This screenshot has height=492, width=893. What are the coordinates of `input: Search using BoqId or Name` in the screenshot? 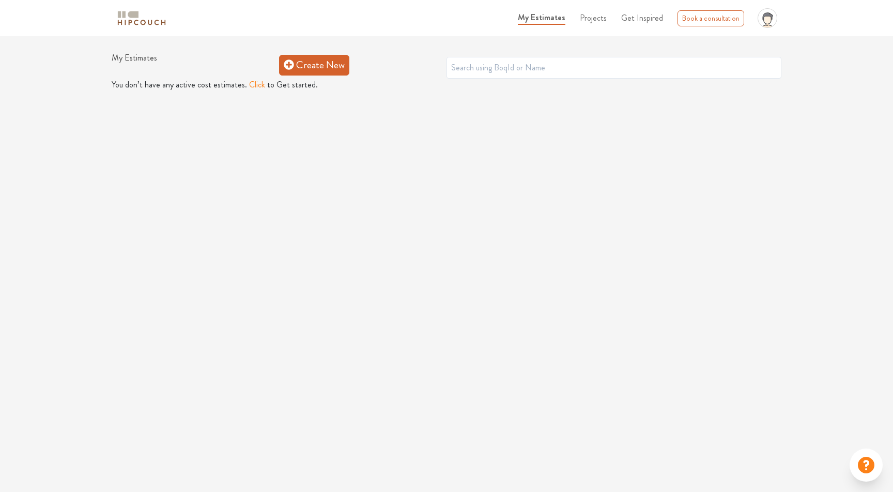 It's located at (614, 68).